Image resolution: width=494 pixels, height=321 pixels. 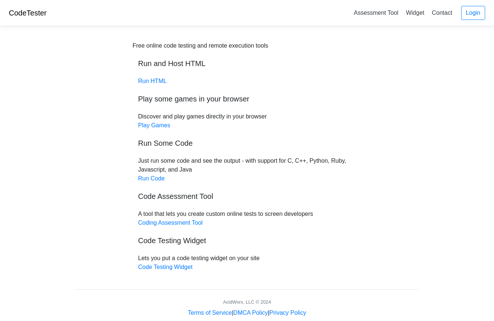 I want to click on a: Run HTML, so click(x=152, y=81).